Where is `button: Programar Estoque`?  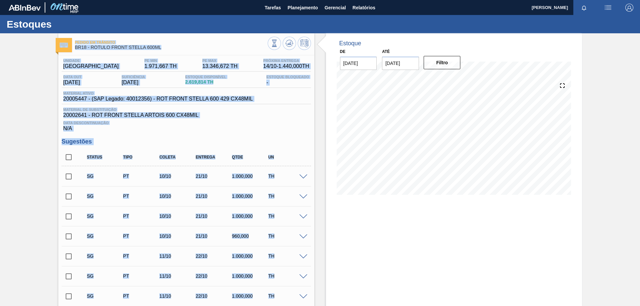
button: Programar Estoque is located at coordinates (304, 43).